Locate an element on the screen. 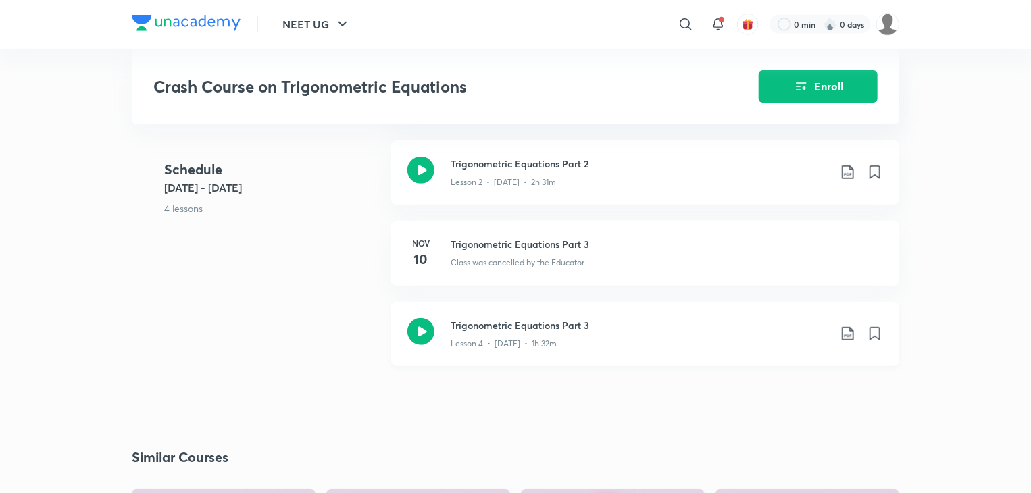 This screenshot has height=493, width=1031. img: streak is located at coordinates (830, 24).